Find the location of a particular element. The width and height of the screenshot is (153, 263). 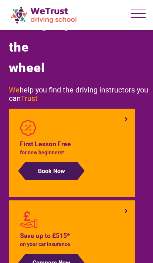

span: We is located at coordinates (14, 90).